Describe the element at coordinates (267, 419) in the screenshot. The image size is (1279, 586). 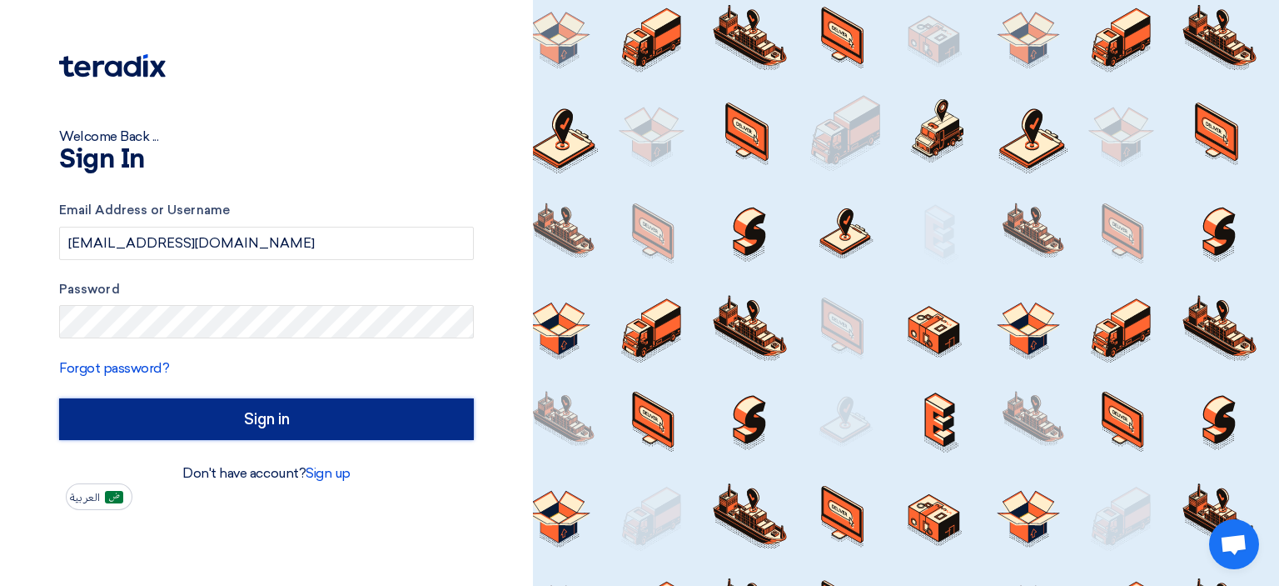
I see `input: Sign in` at that location.